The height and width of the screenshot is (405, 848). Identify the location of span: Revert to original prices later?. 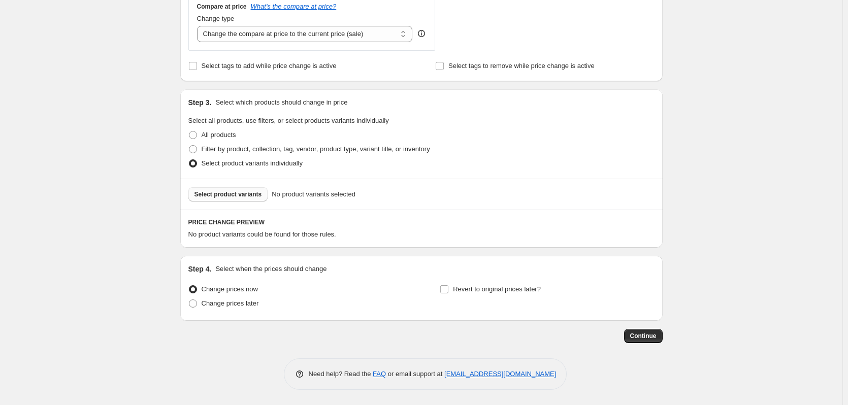
(497, 289).